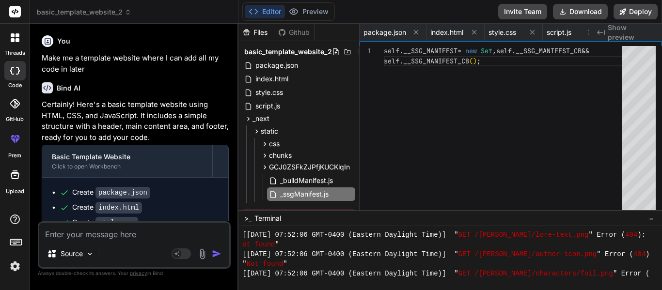  Describe the element at coordinates (202, 254) in the screenshot. I see `img: attachment` at that location.